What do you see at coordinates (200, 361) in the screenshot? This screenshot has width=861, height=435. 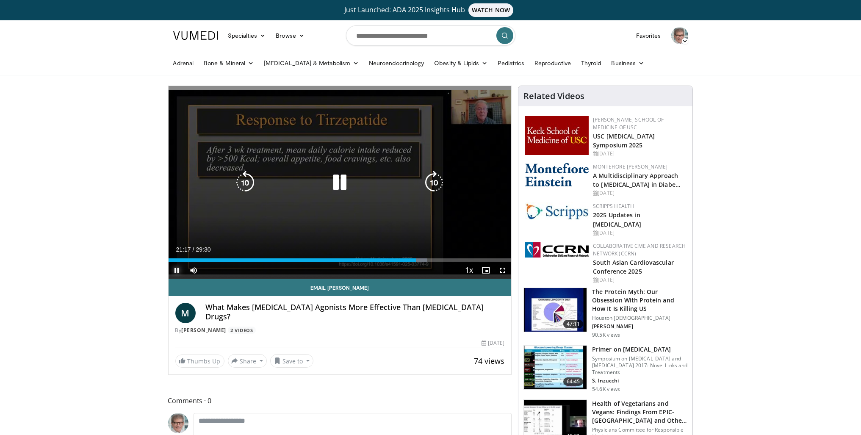 I see `a: Thumbs Up` at bounding box center [200, 361].